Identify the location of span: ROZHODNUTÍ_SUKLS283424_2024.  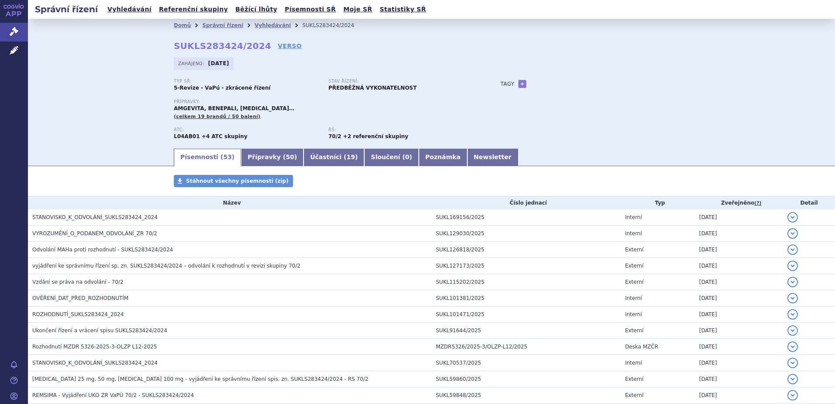
(78, 314).